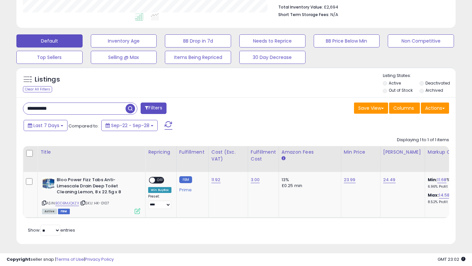 The image size is (472, 266). Describe the element at coordinates (445, 196) in the screenshot. I see `a: 14.58` at that location.